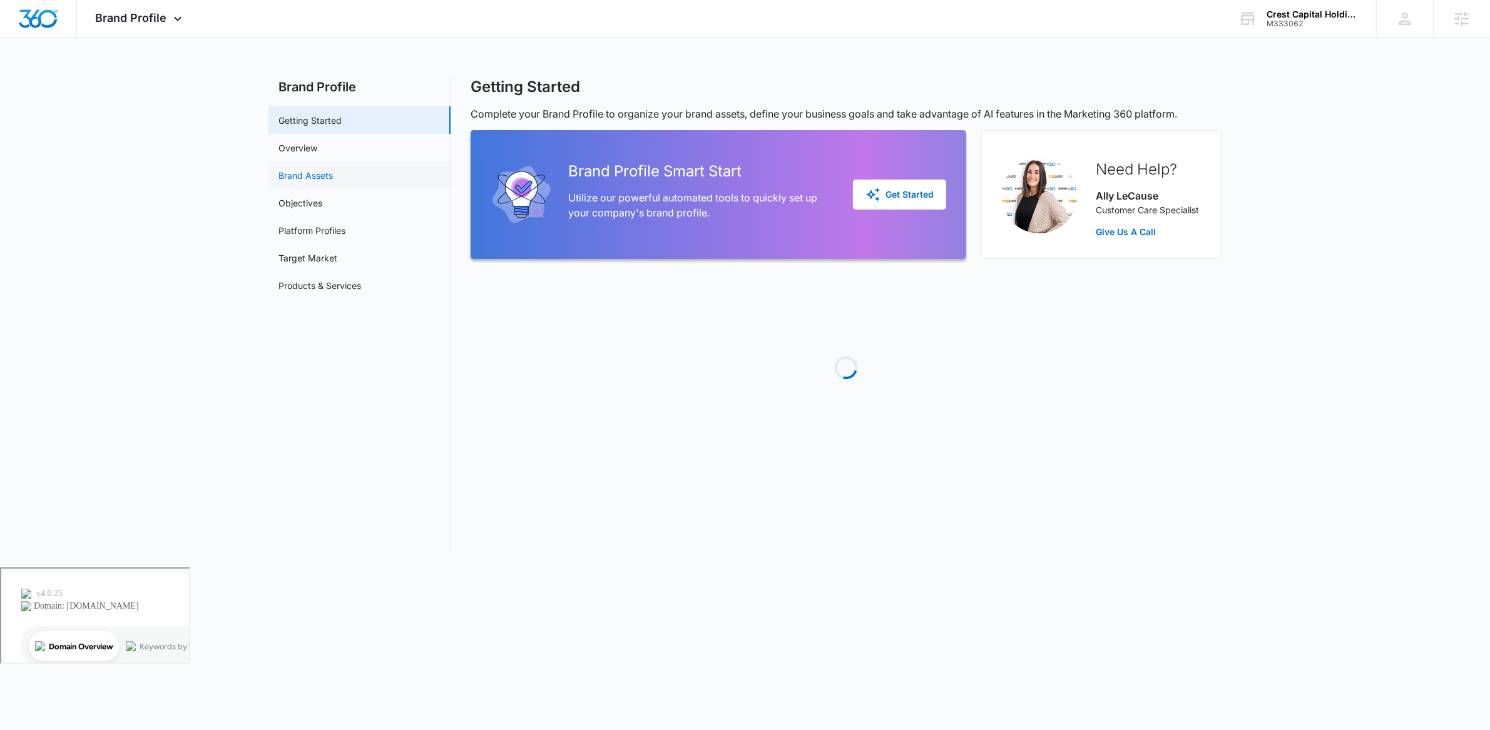 The height and width of the screenshot is (730, 1490). Describe the element at coordinates (130, 78) in the screenshot. I see `img: tab_keywords_by_traffic_grey.svg` at that location.